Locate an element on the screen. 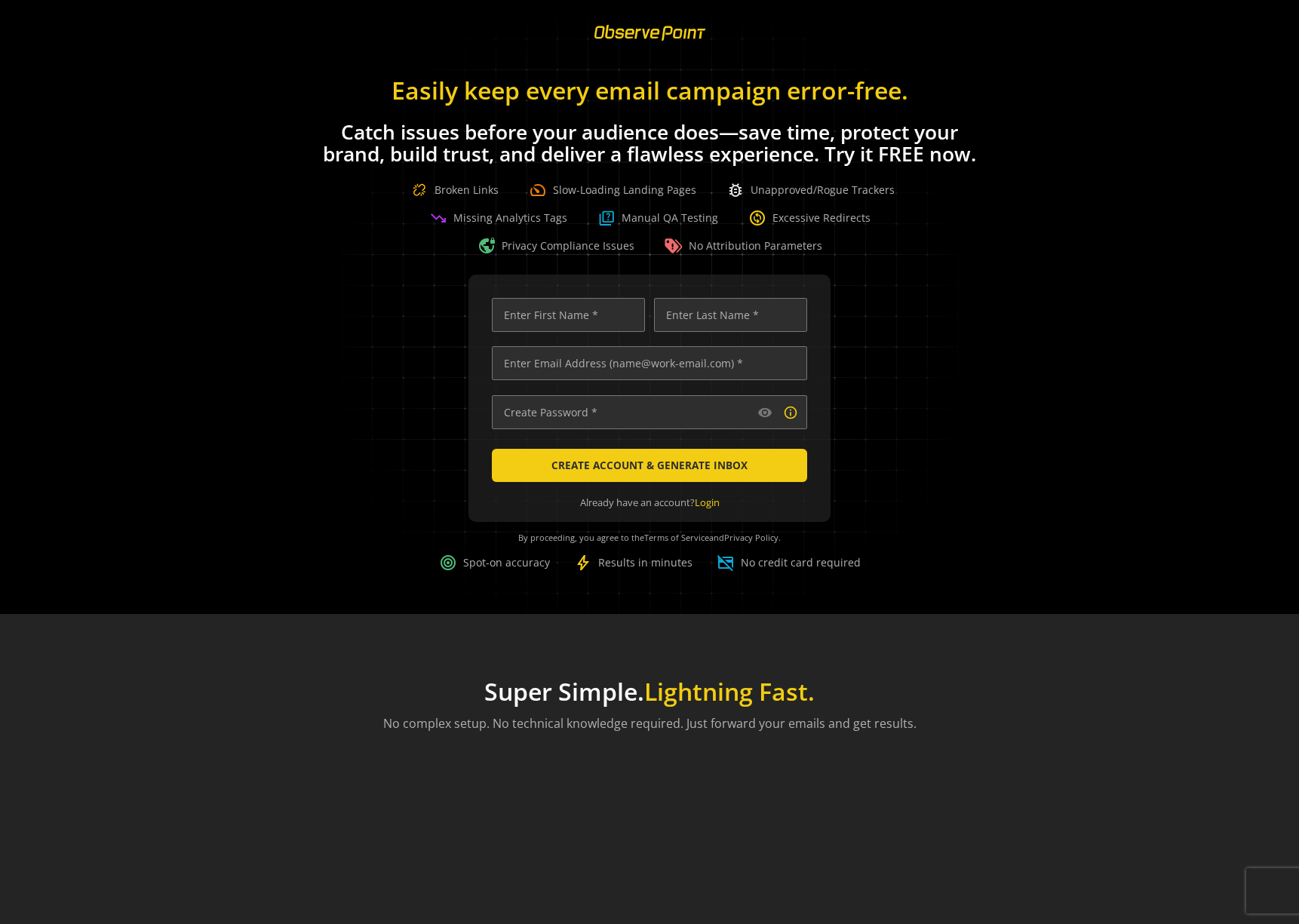 Image resolution: width=1299 pixels, height=924 pixels. p: No complex setup. No technical knowledge required. Just forward your emails and get results. is located at coordinates (649, 724).